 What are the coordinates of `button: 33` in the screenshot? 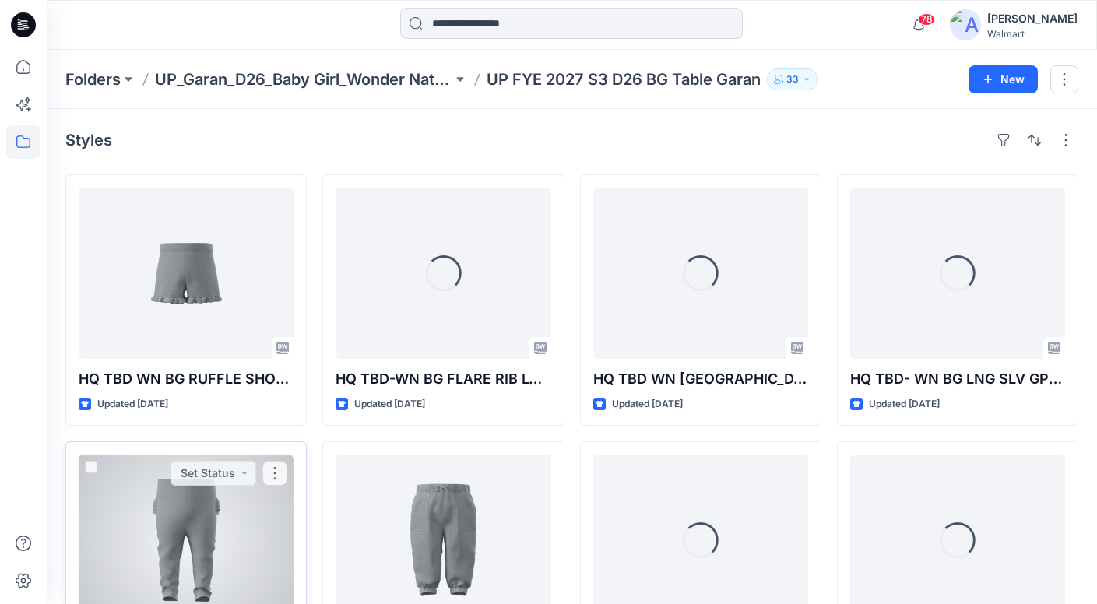 It's located at (793, 79).